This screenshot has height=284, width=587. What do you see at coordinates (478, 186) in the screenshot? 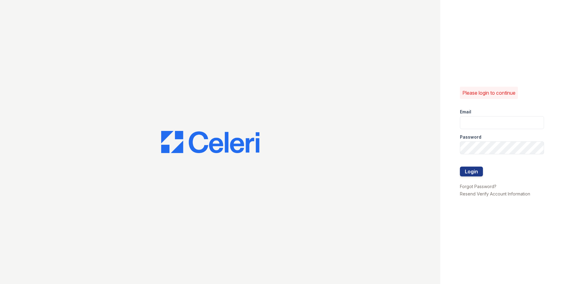
I see `a: Forgot Password?` at bounding box center [478, 186].